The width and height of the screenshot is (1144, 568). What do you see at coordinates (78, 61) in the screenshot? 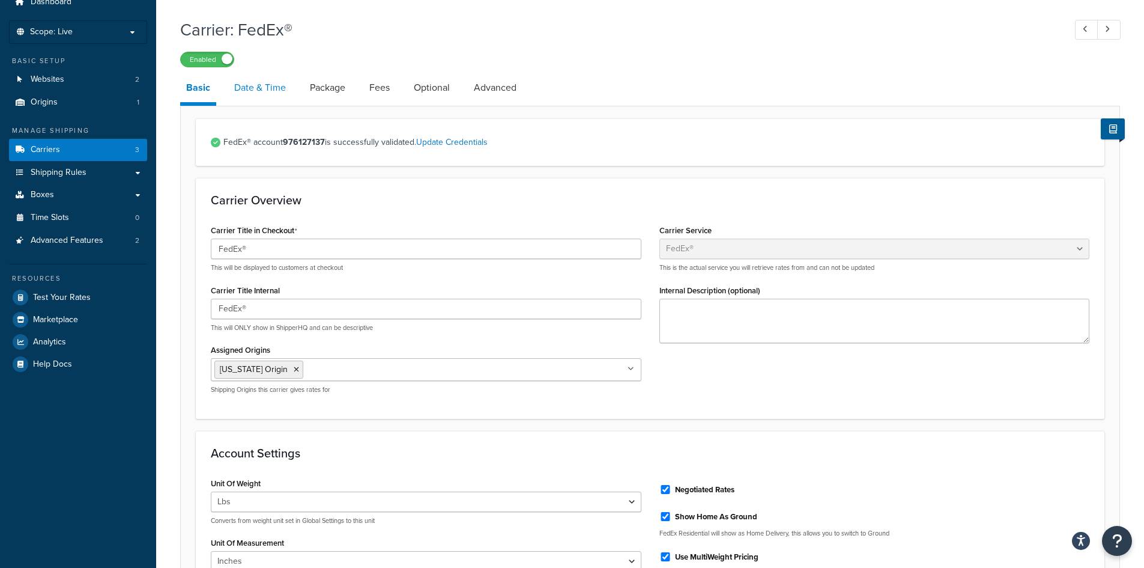
I see `div: Basic Setup` at bounding box center [78, 61].